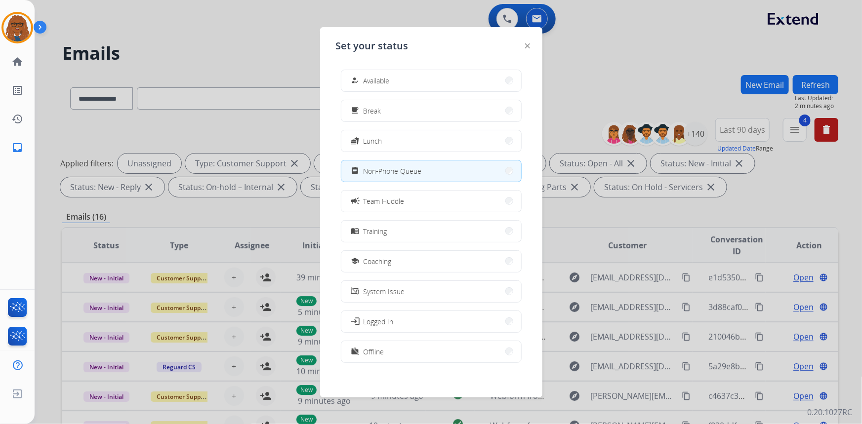  I want to click on button: System Issue, so click(431, 292).